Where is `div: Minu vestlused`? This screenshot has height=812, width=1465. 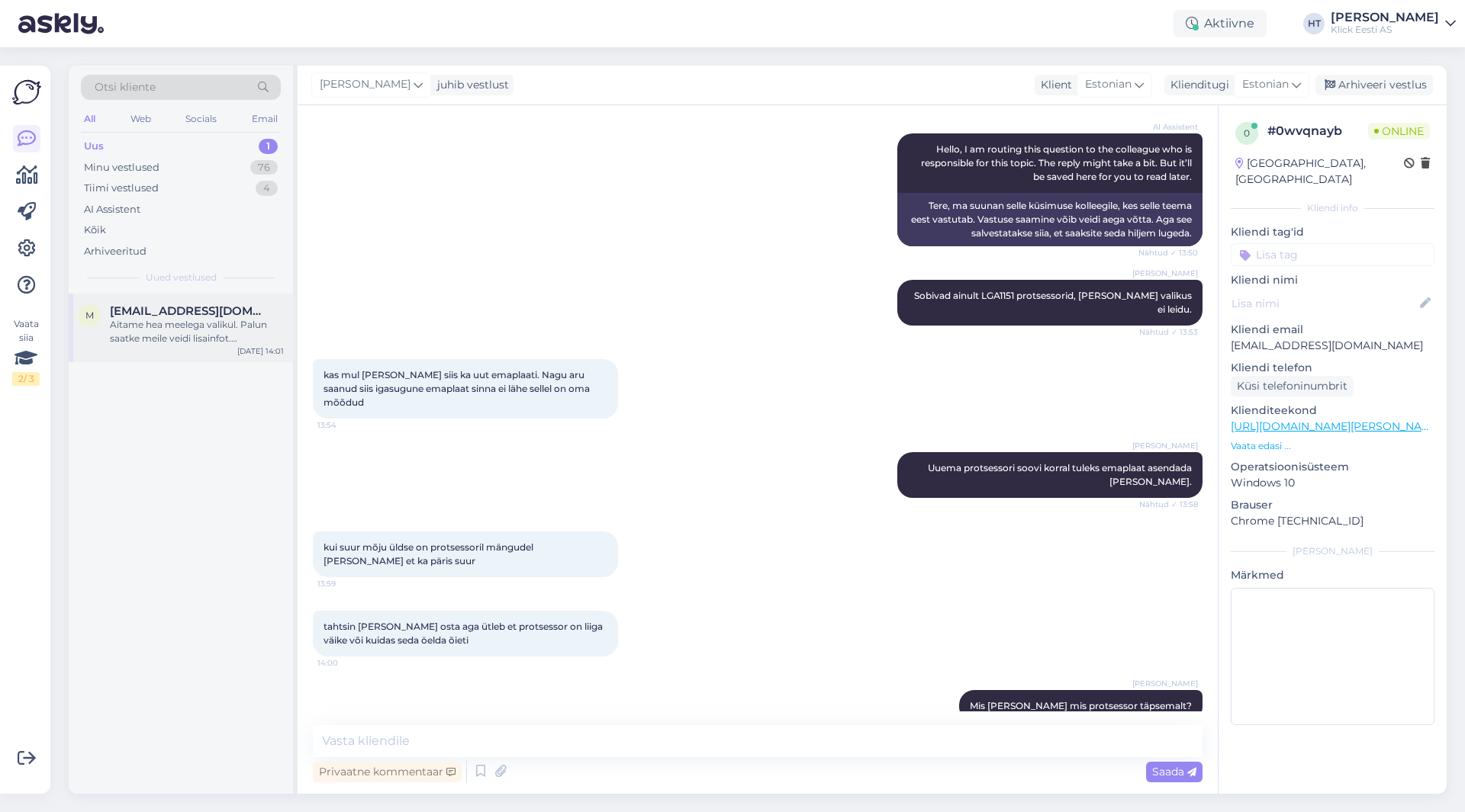
div: Minu vestlused is located at coordinates (122, 168).